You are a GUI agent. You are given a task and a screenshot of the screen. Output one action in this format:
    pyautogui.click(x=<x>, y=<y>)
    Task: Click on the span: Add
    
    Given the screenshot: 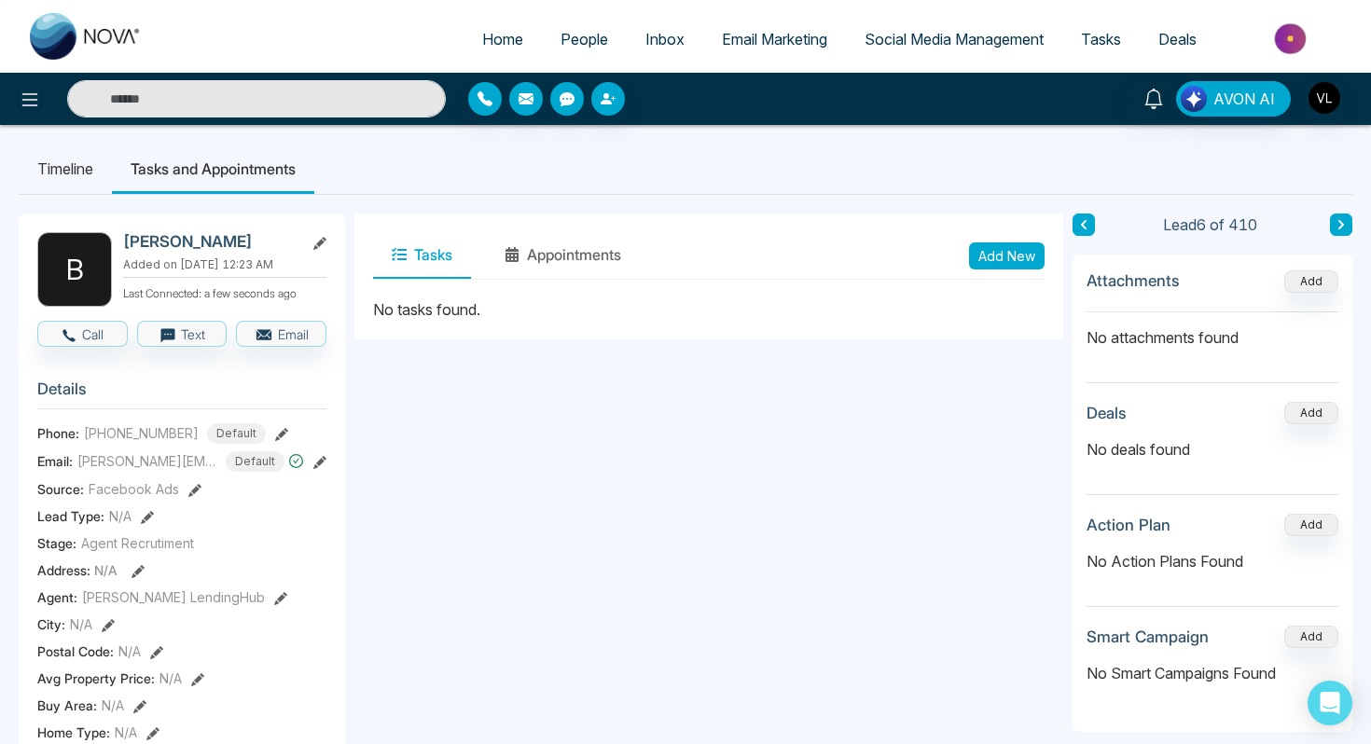 What is the action you would take?
    pyautogui.click(x=1311, y=280)
    